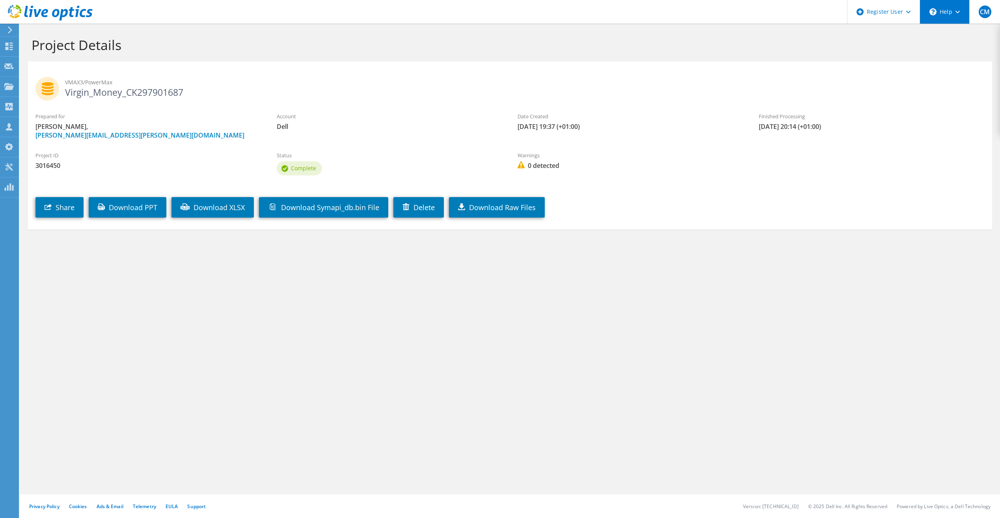 The image size is (1000, 518). What do you see at coordinates (524, 82) in the screenshot?
I see `span: VMAX3/PowerMax` at bounding box center [524, 82].